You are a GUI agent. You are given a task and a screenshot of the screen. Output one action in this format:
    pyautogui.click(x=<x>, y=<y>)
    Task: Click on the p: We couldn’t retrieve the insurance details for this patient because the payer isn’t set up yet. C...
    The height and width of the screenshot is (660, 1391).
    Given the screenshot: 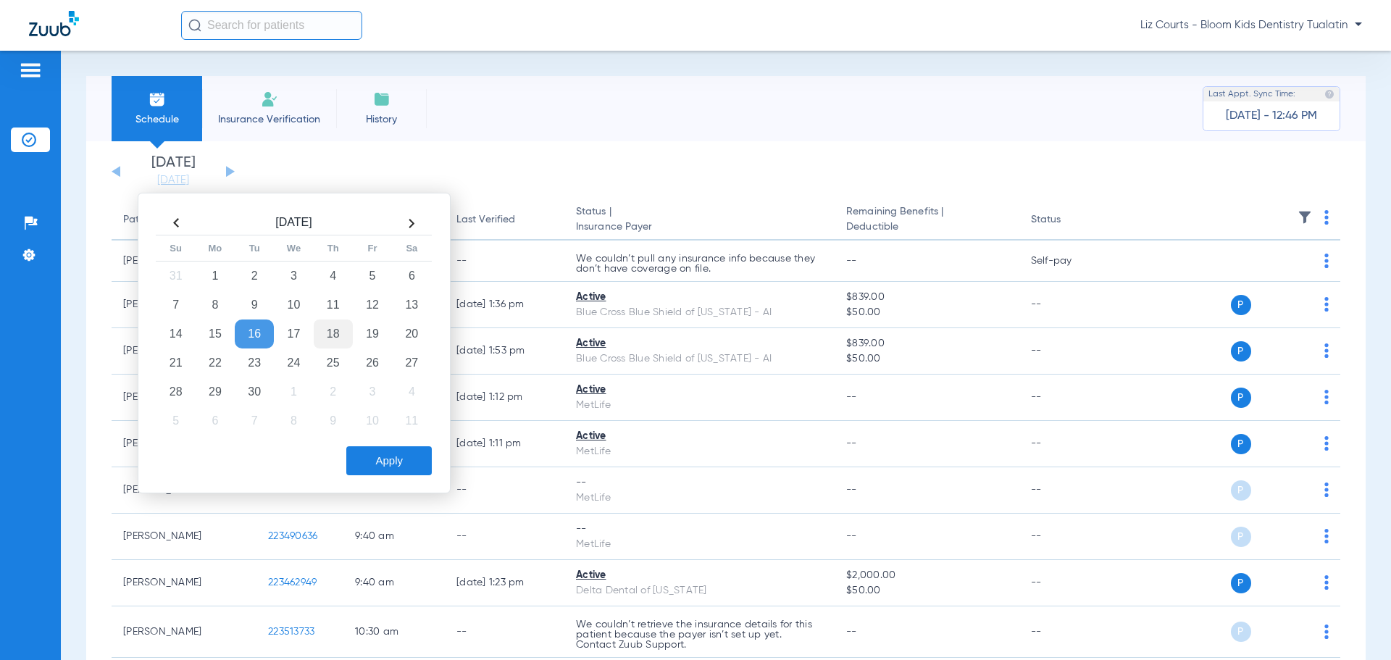 What is the action you would take?
    pyautogui.click(x=699, y=635)
    